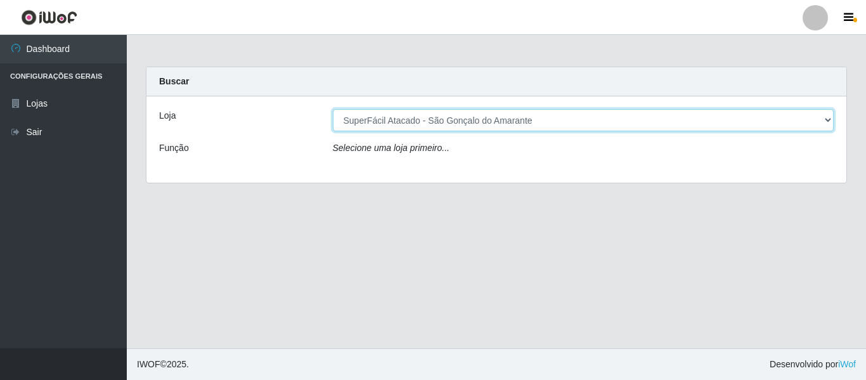 This screenshot has width=866, height=380. Describe the element at coordinates (163, 364) in the screenshot. I see `span: © 2025 .` at that location.